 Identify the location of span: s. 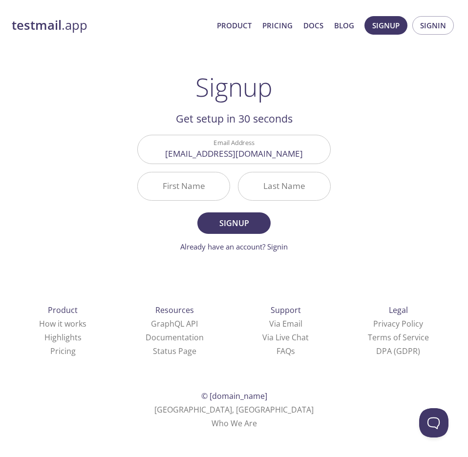
(293, 351).